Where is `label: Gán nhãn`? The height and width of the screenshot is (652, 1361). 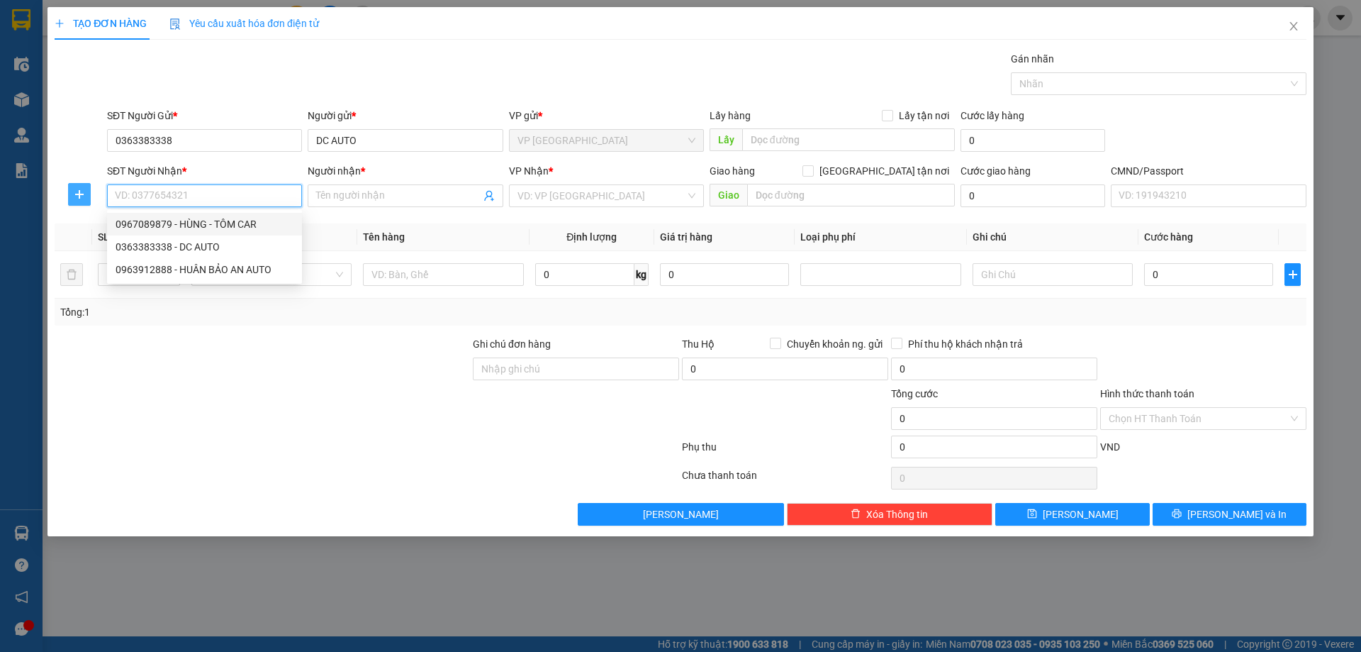 label: Gán nhãn is located at coordinates (1032, 59).